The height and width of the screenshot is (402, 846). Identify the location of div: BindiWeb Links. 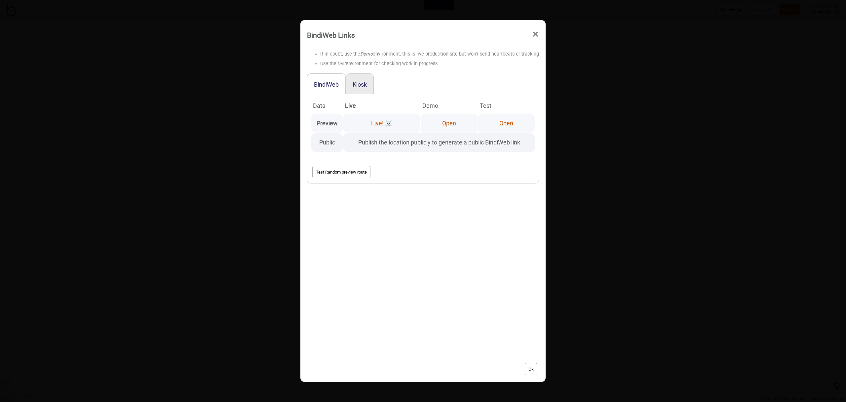
(331, 35).